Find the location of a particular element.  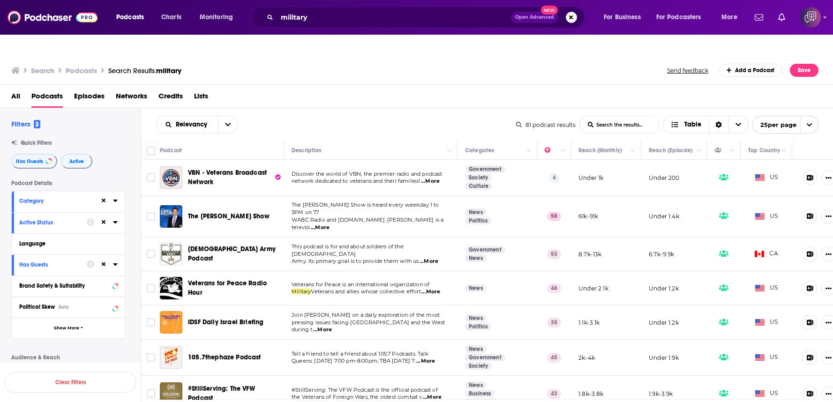

button: Language is located at coordinates (68, 243).